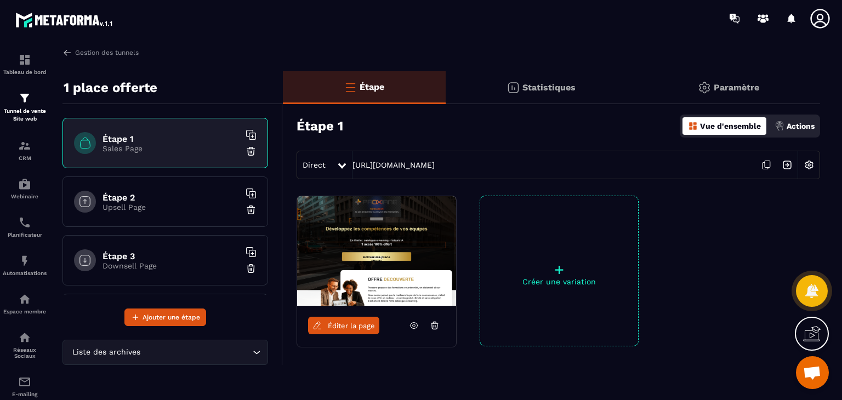 The width and height of the screenshot is (842, 400). Describe the element at coordinates (372, 87) in the screenshot. I see `p: Étape` at that location.